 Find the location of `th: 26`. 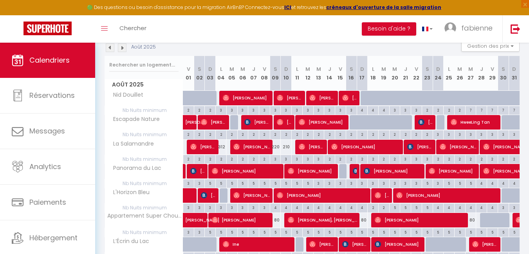

th: 26 is located at coordinates (459, 73).